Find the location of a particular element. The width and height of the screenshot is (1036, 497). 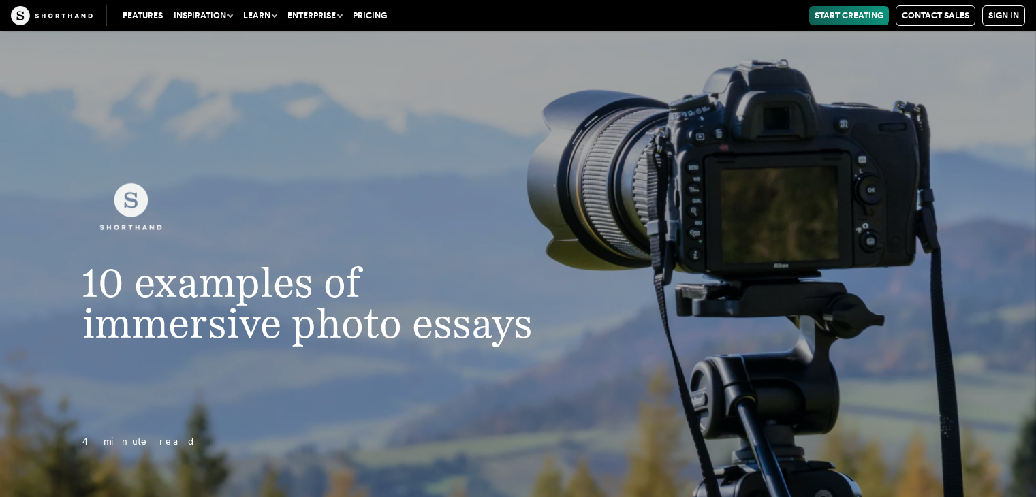

a: Contact Sales is located at coordinates (935, 16).